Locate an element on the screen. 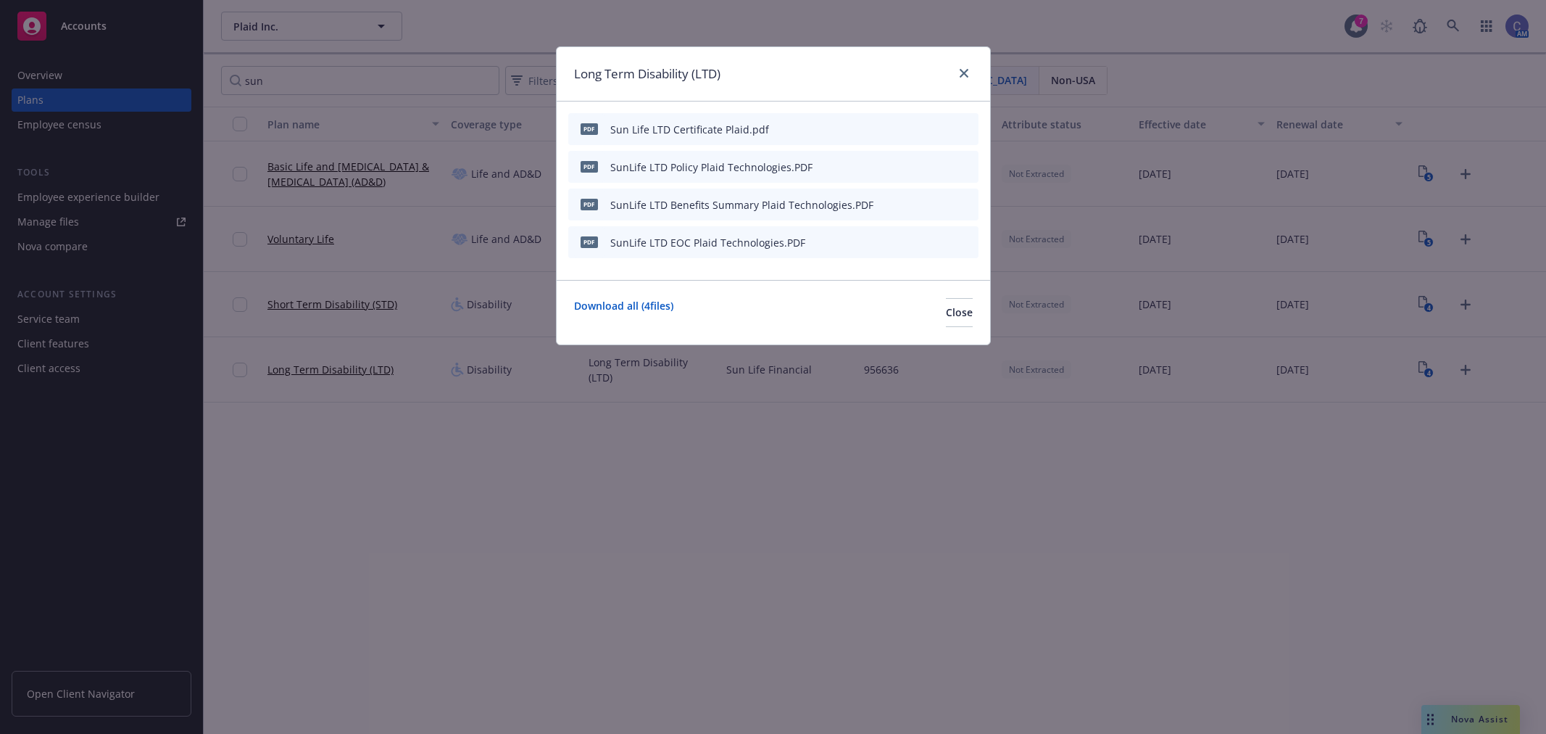 The height and width of the screenshot is (734, 1546). div: Sun Life LTD Certificate Plaid.pdf is located at coordinates (689, 129).